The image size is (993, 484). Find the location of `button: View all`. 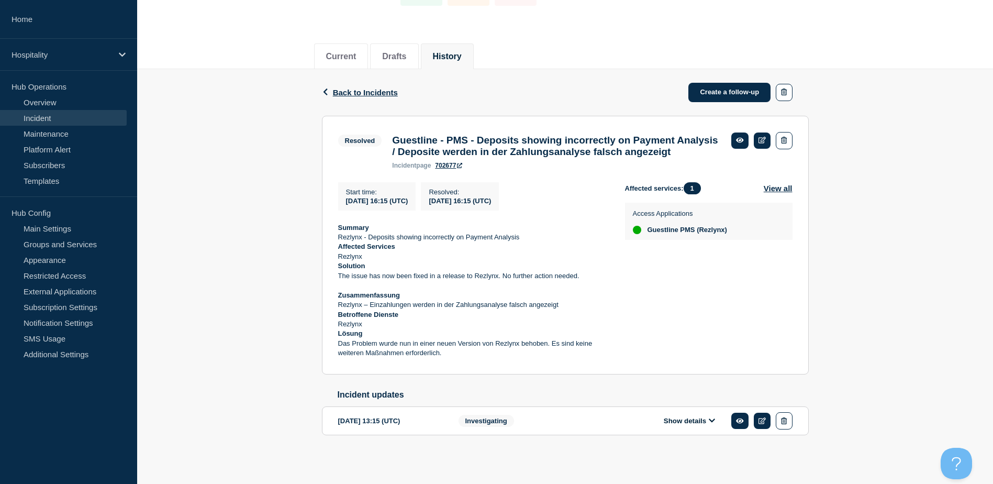

button: View all is located at coordinates (778, 188).